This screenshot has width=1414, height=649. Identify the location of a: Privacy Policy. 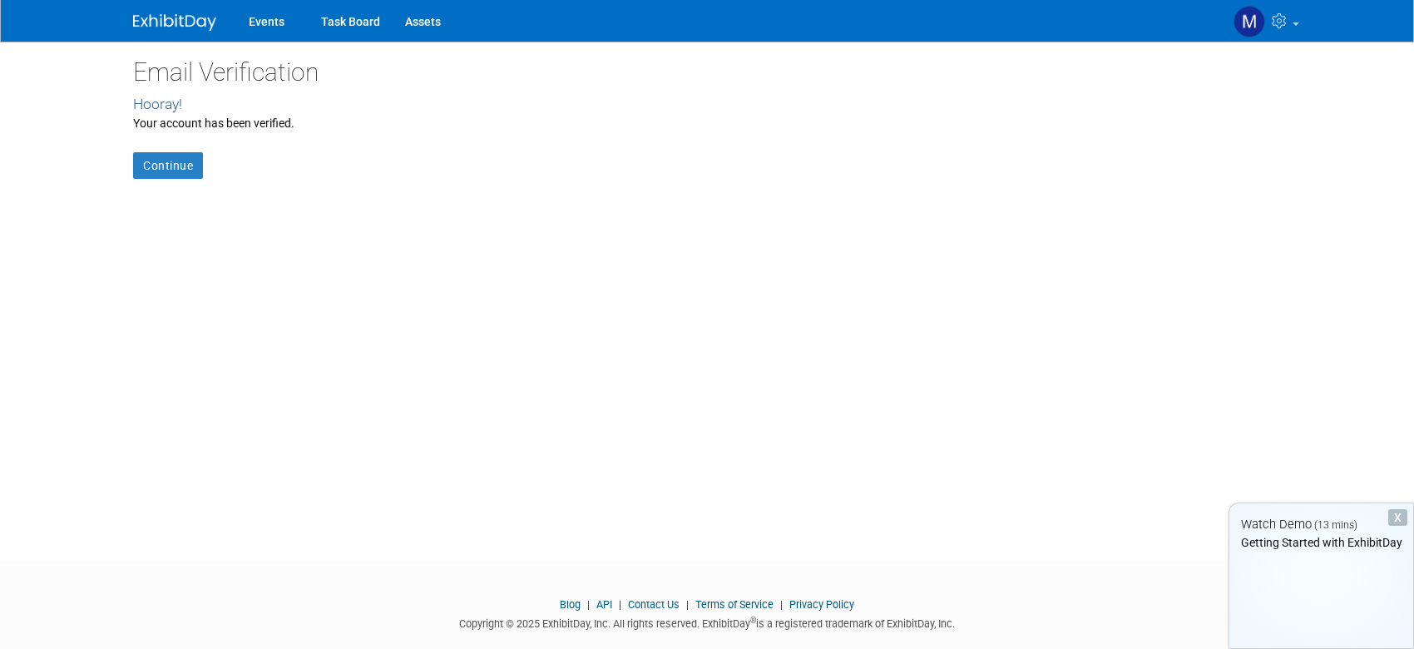
(822, 604).